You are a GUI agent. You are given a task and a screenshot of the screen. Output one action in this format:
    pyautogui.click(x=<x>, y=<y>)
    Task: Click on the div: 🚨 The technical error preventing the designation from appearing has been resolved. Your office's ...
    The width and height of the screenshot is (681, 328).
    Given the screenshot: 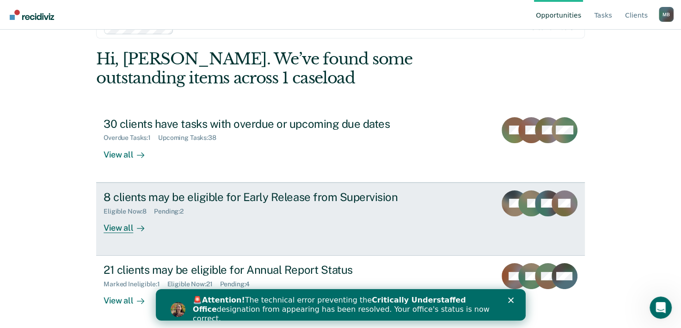 What is the action you would take?
    pyautogui.click(x=189, y=20)
    